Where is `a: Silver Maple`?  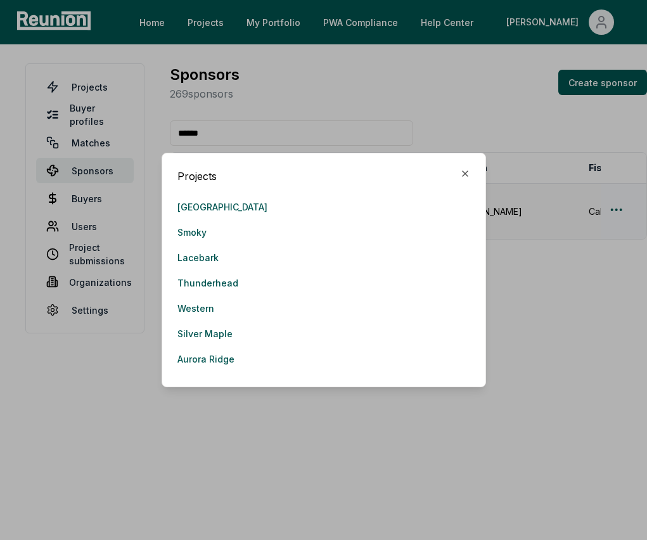
a: Silver Maple is located at coordinates (205, 333).